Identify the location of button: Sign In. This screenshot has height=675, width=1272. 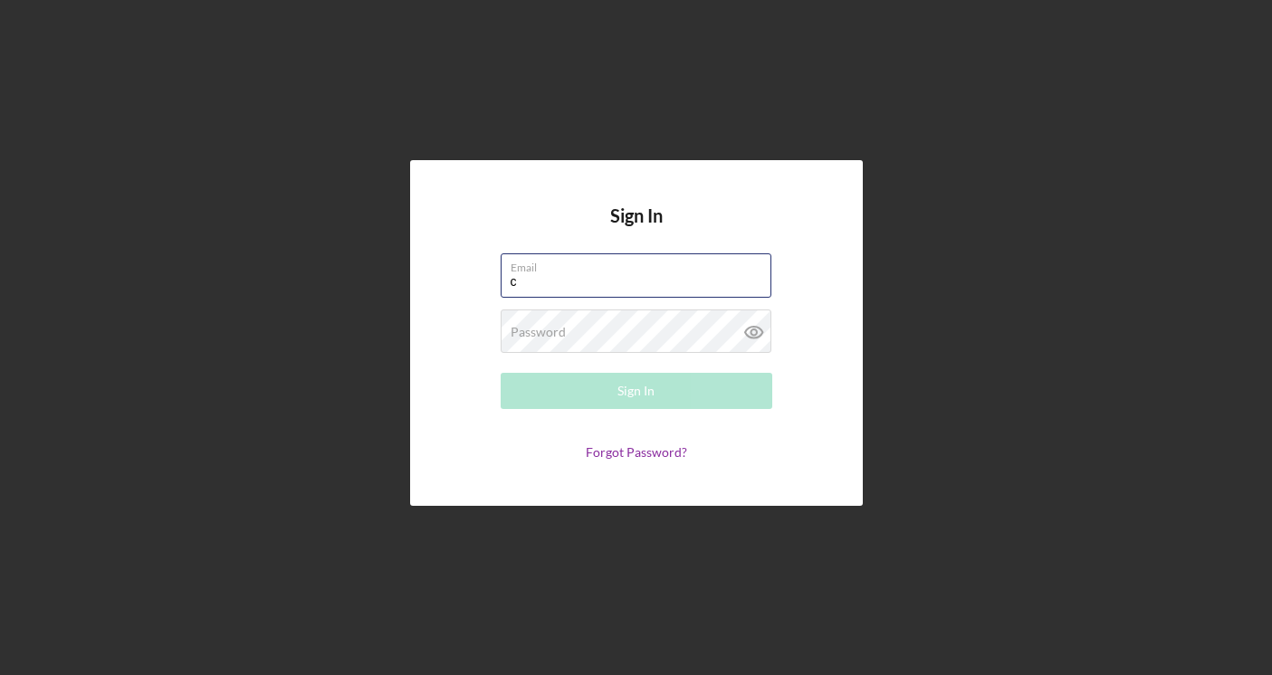
(637, 391).